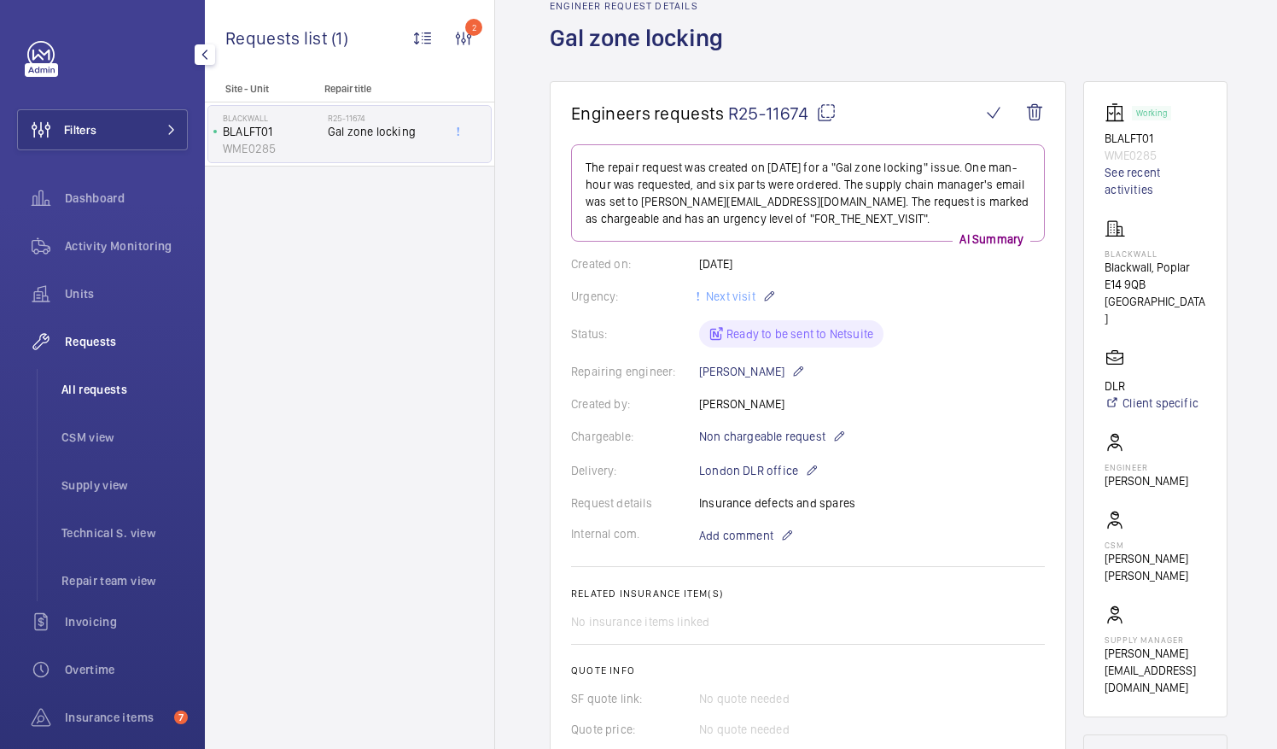 This screenshot has height=749, width=1277. I want to click on span: Technical S. view, so click(125, 533).